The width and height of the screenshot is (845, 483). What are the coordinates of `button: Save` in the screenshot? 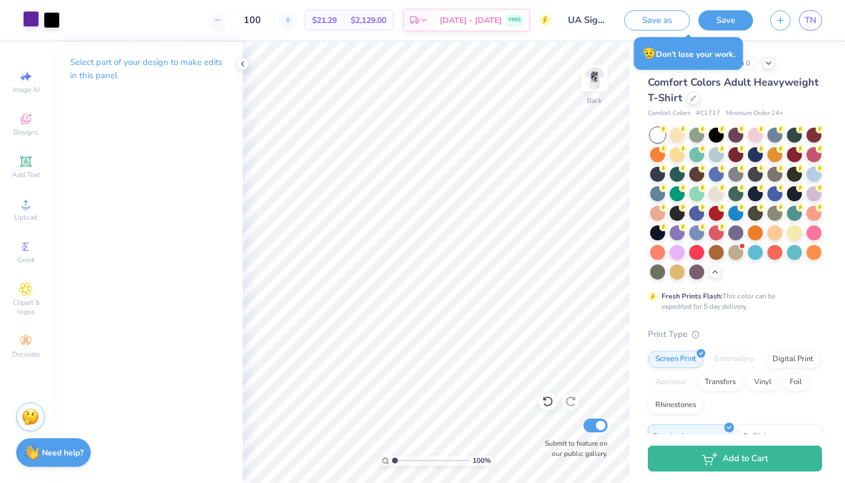 It's located at (725, 20).